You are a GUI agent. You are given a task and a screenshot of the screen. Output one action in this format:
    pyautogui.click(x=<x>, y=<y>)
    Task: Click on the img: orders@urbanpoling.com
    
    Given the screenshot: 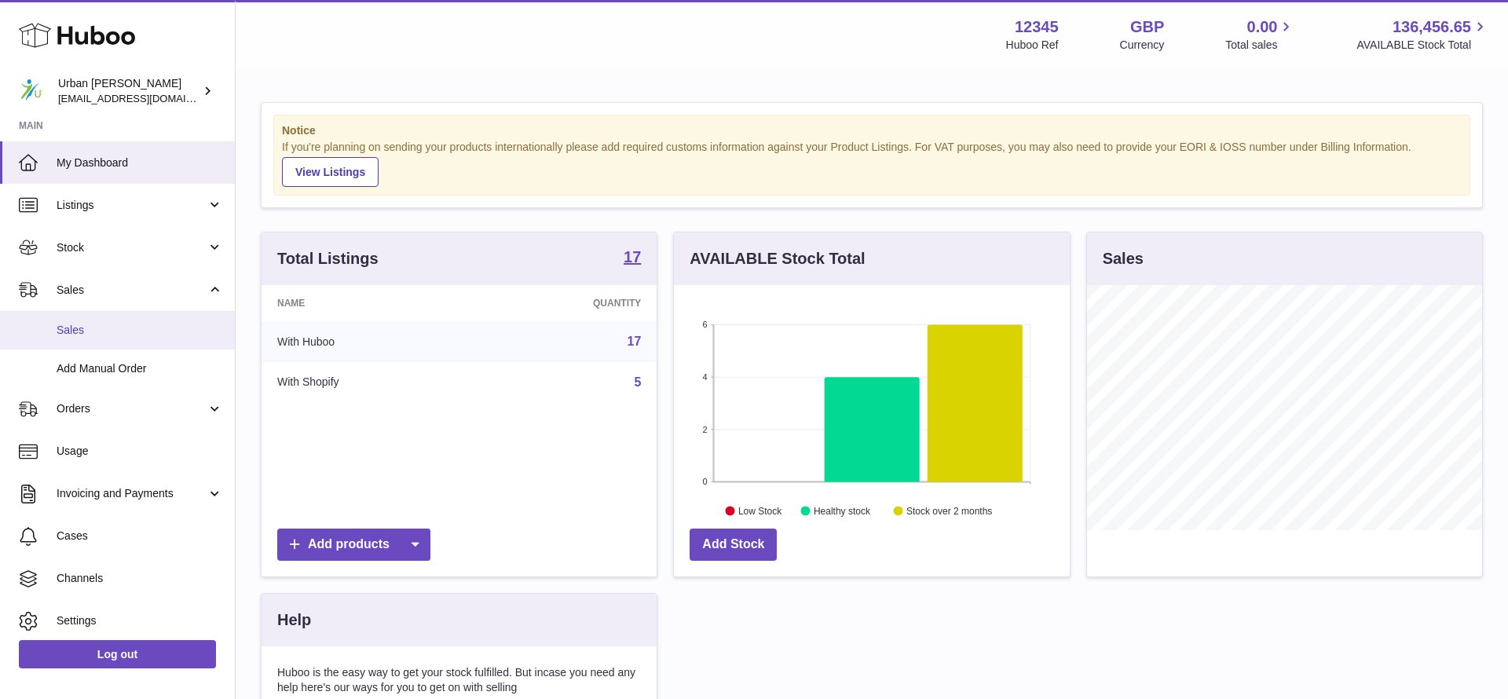 What is the action you would take?
    pyautogui.click(x=31, y=91)
    